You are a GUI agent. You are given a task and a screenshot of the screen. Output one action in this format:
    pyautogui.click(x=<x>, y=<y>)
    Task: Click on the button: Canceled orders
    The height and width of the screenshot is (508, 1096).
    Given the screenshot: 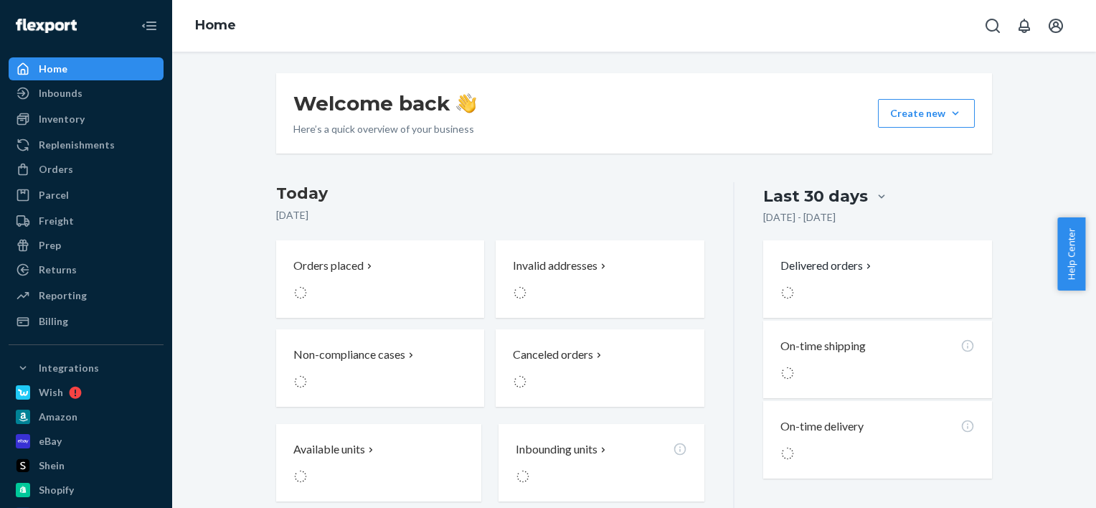 What is the action you would take?
    pyautogui.click(x=599, y=368)
    